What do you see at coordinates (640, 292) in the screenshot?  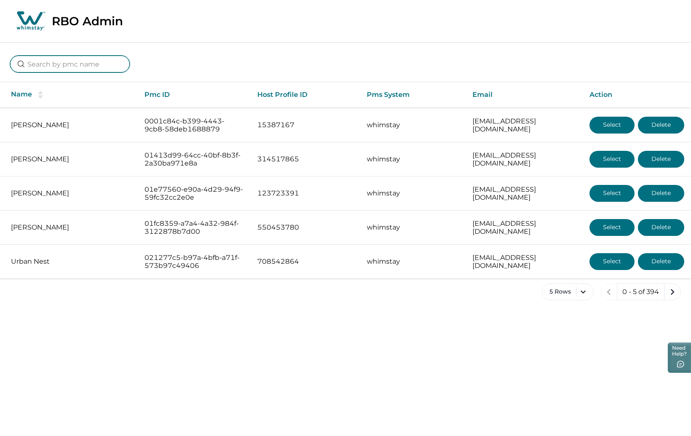 I see `p: 0 - 5 of 394` at bounding box center [640, 292].